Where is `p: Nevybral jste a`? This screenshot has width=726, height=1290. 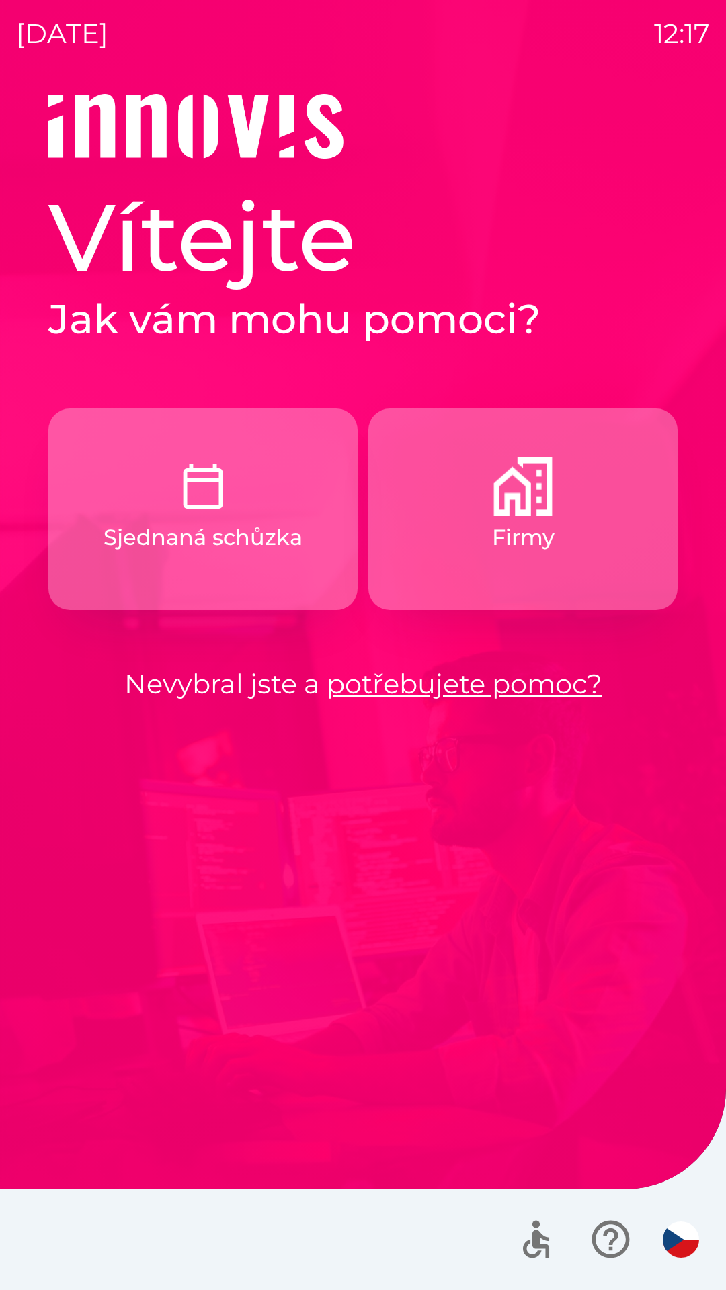 p: Nevybral jste a is located at coordinates (363, 684).